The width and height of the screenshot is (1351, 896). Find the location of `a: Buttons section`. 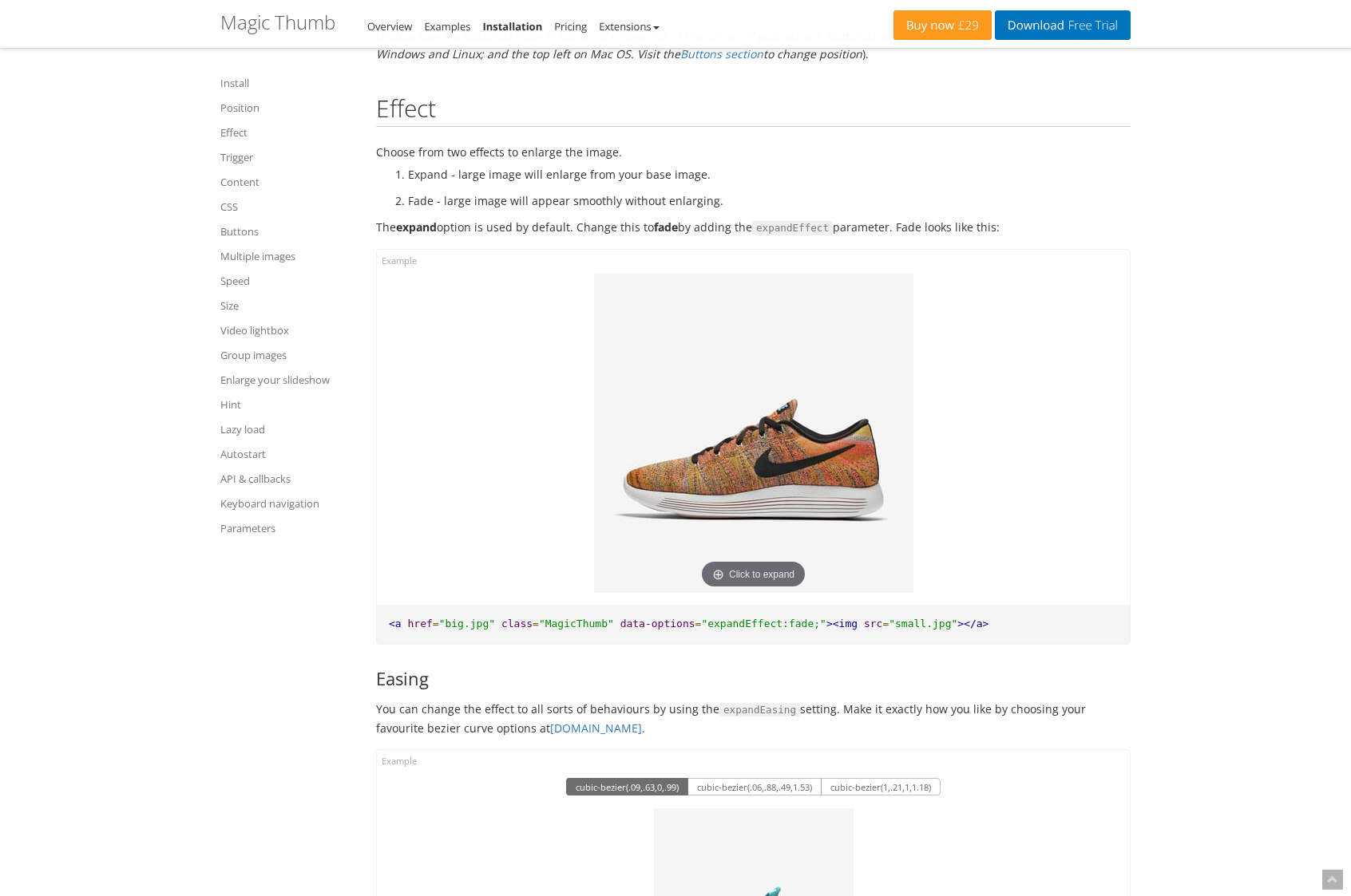

a: Buttons section is located at coordinates (722, 54).